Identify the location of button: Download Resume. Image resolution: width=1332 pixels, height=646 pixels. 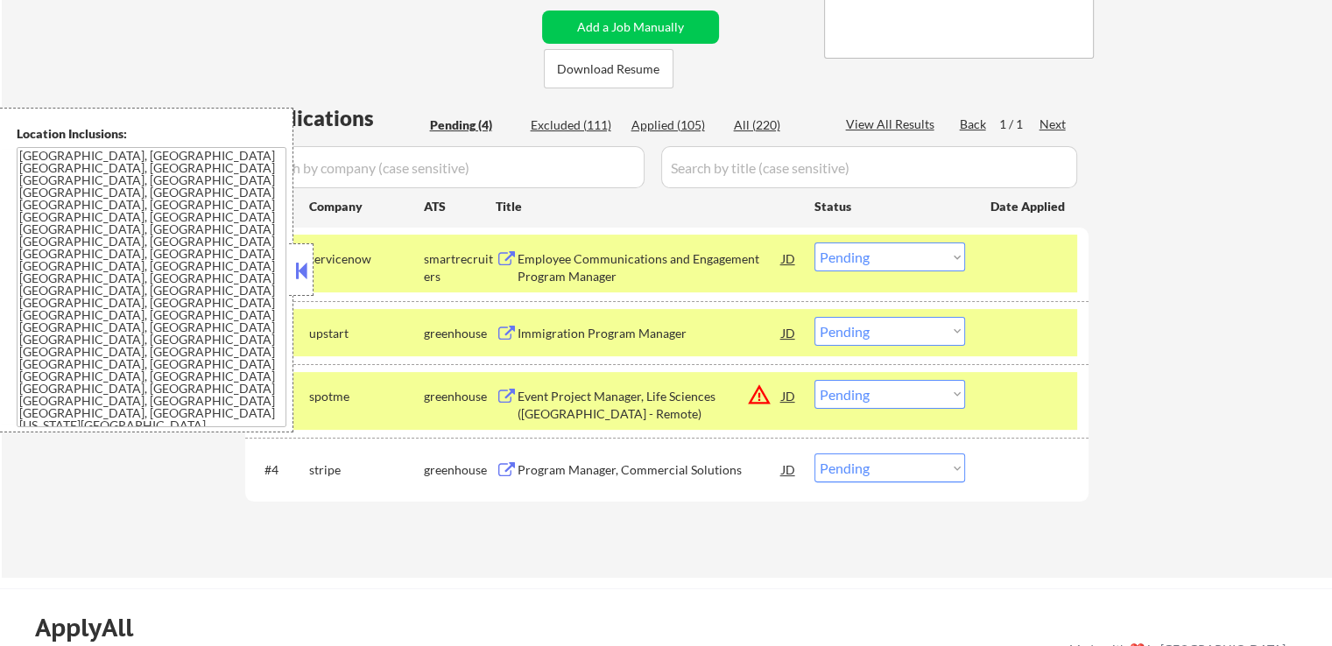
(608, 68).